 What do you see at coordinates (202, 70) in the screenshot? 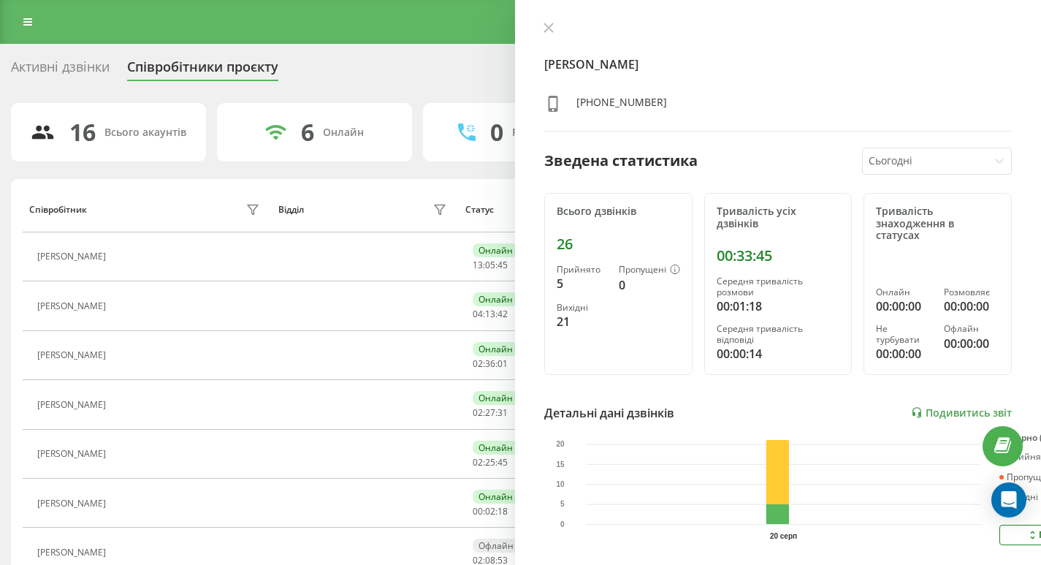
I see `div: Співробітники проєкту` at bounding box center [202, 70].